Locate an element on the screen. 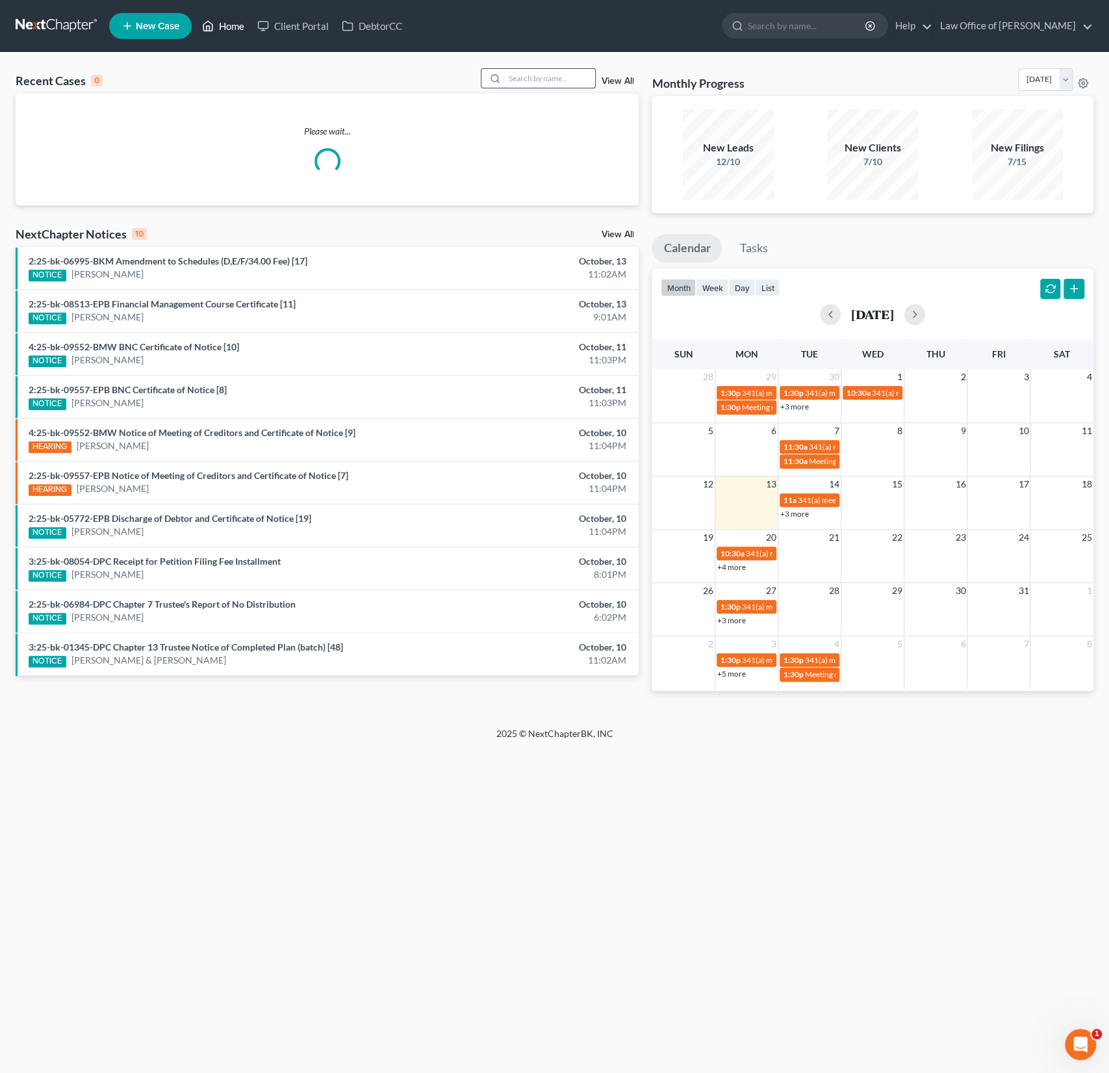  div: NextChapter Notices is located at coordinates (81, 234).